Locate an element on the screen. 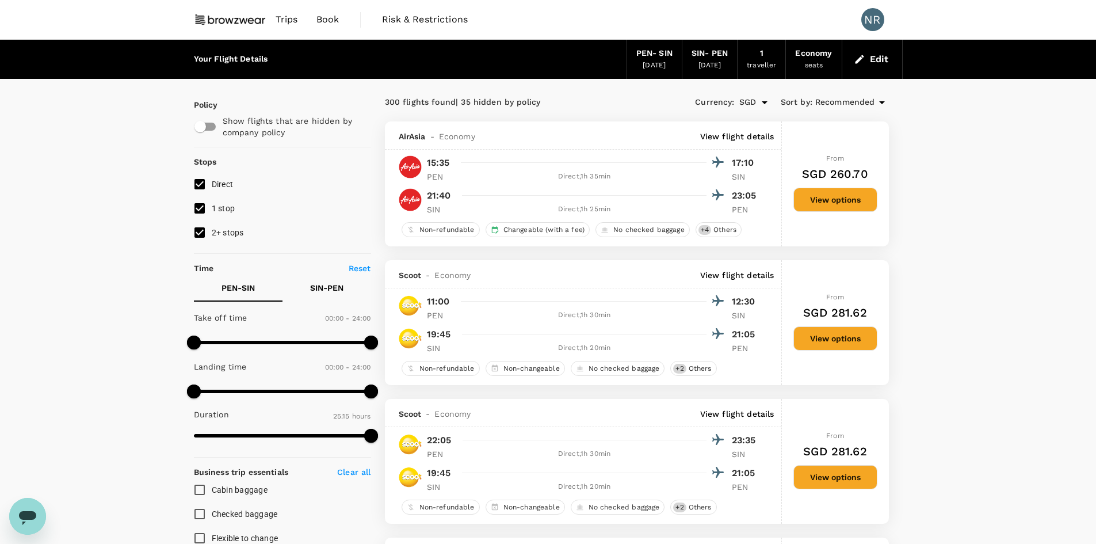 The height and width of the screenshot is (544, 1096). p: 15:35 is located at coordinates (438, 163).